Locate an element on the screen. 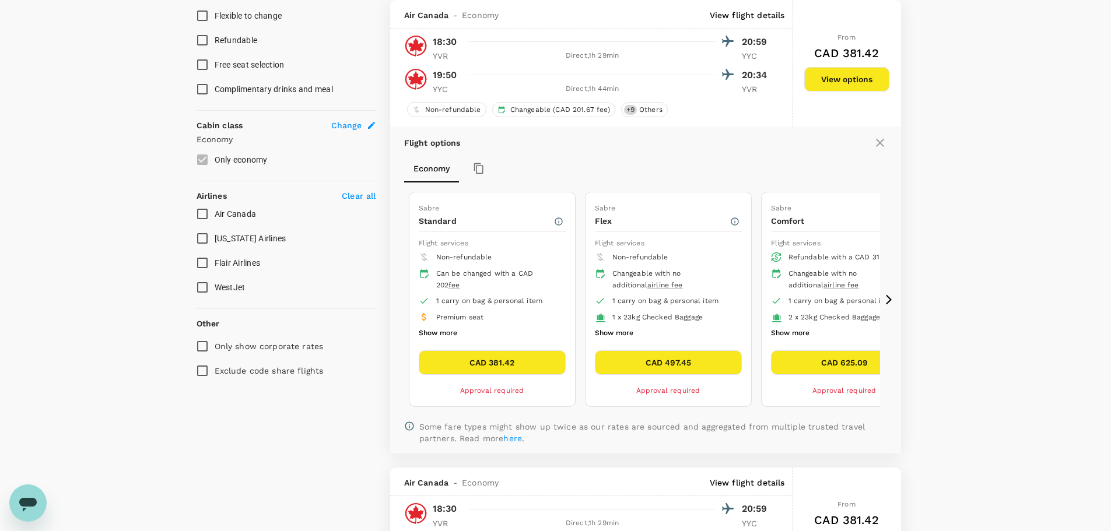  p: Flex is located at coordinates (662, 221).